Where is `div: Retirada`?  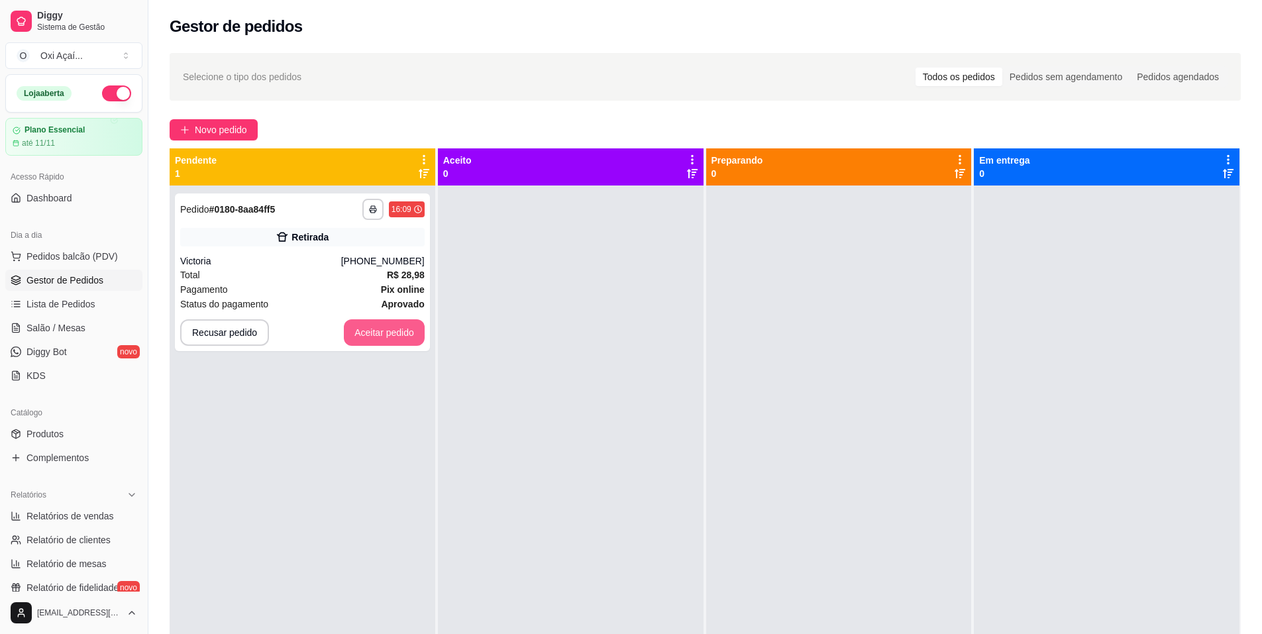
div: Retirada is located at coordinates (310, 237).